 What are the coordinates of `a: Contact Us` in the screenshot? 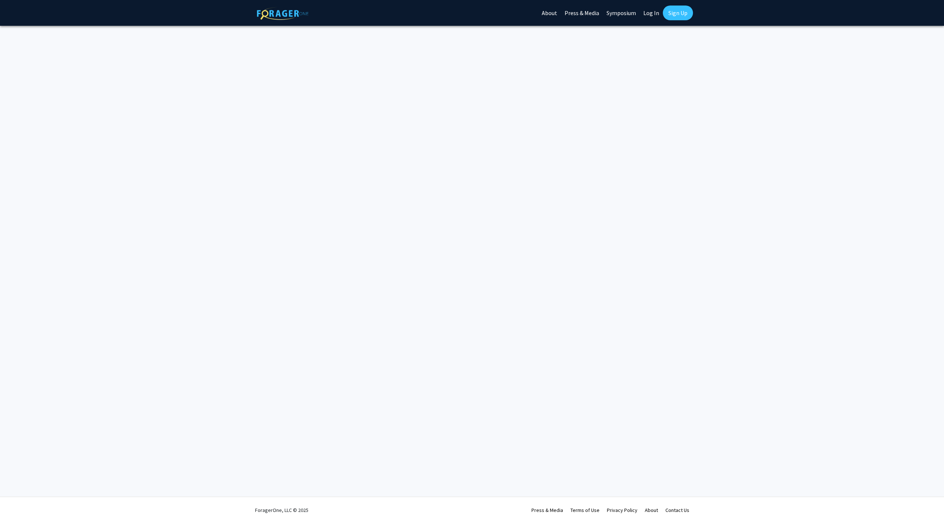 It's located at (677, 510).